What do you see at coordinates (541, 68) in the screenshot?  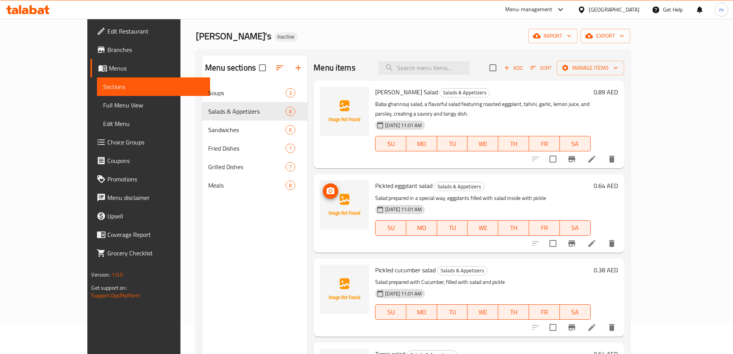 I see `button: Sort` at bounding box center [541, 68].